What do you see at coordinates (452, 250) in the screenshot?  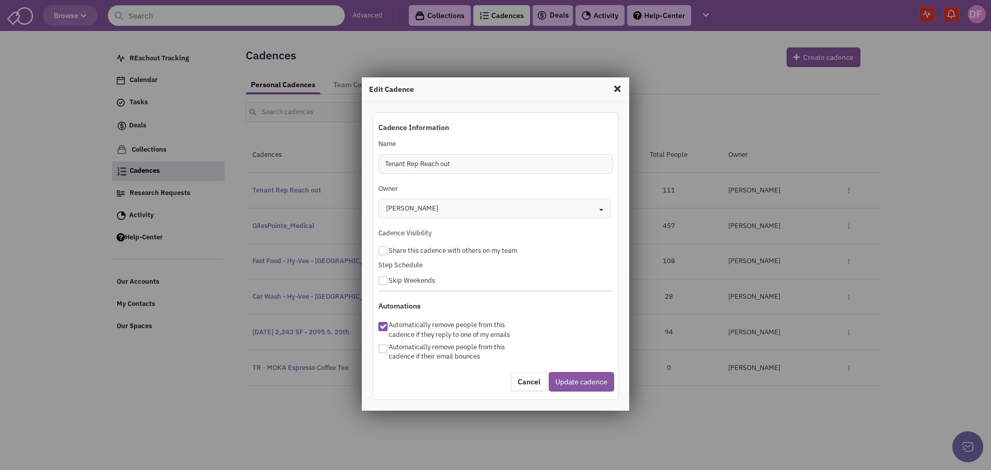 I see `span: Share this cadence with others on my team` at bounding box center [452, 250].